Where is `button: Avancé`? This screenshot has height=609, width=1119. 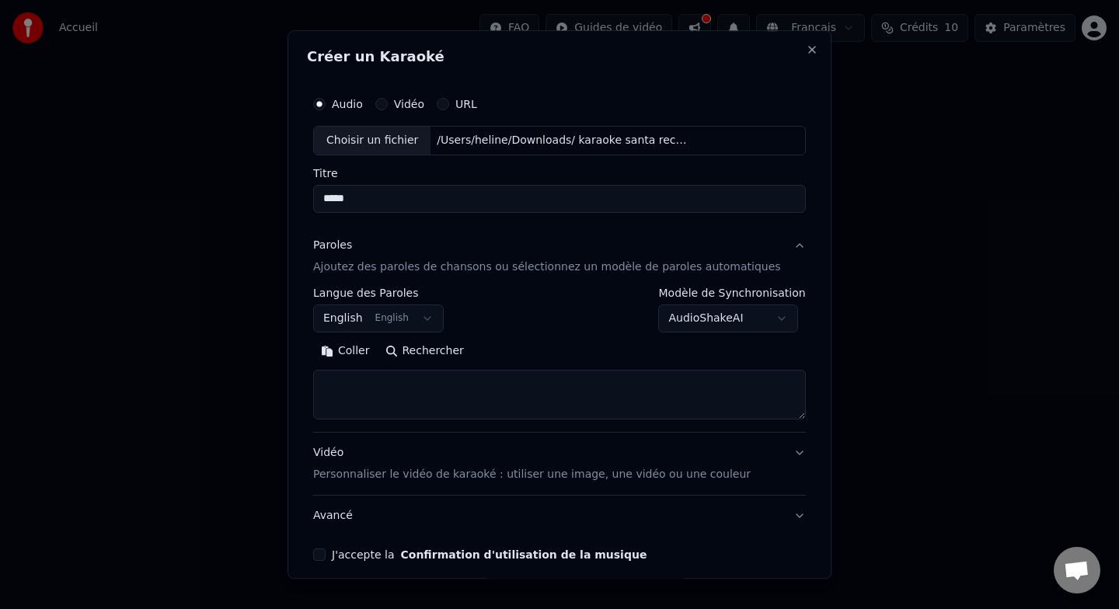 button: Avancé is located at coordinates (560, 516).